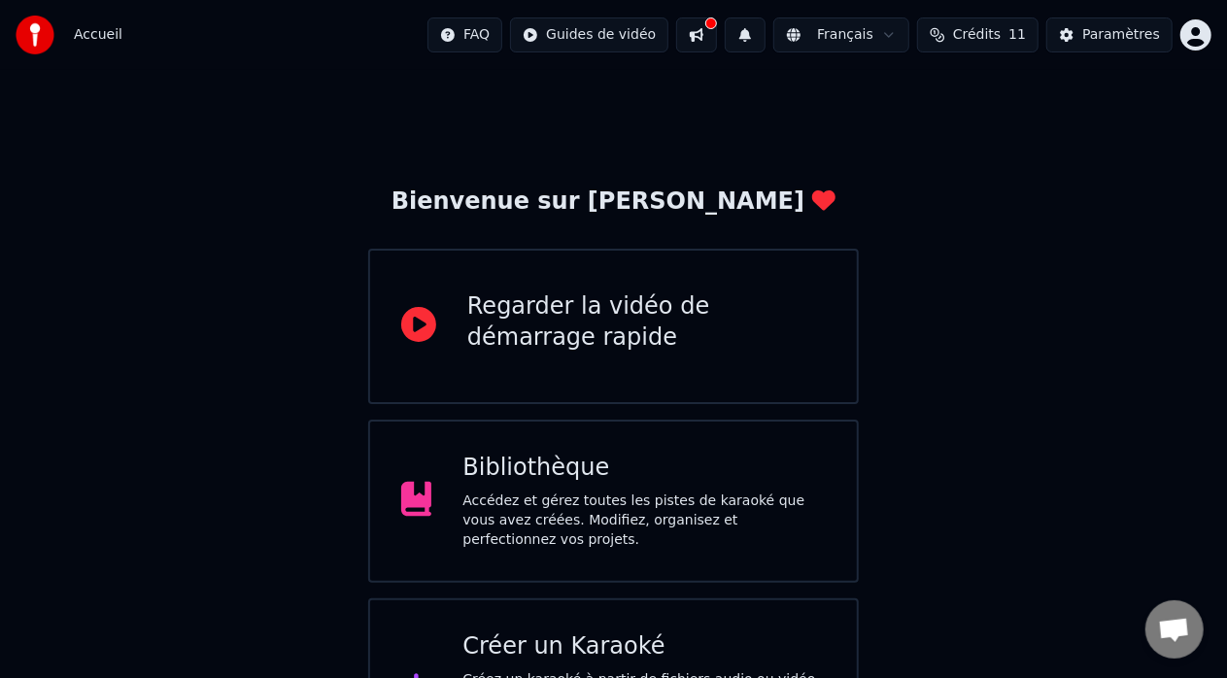 This screenshot has height=678, width=1227. What do you see at coordinates (464, 35) in the screenshot?
I see `button: FAQ` at bounding box center [464, 35].